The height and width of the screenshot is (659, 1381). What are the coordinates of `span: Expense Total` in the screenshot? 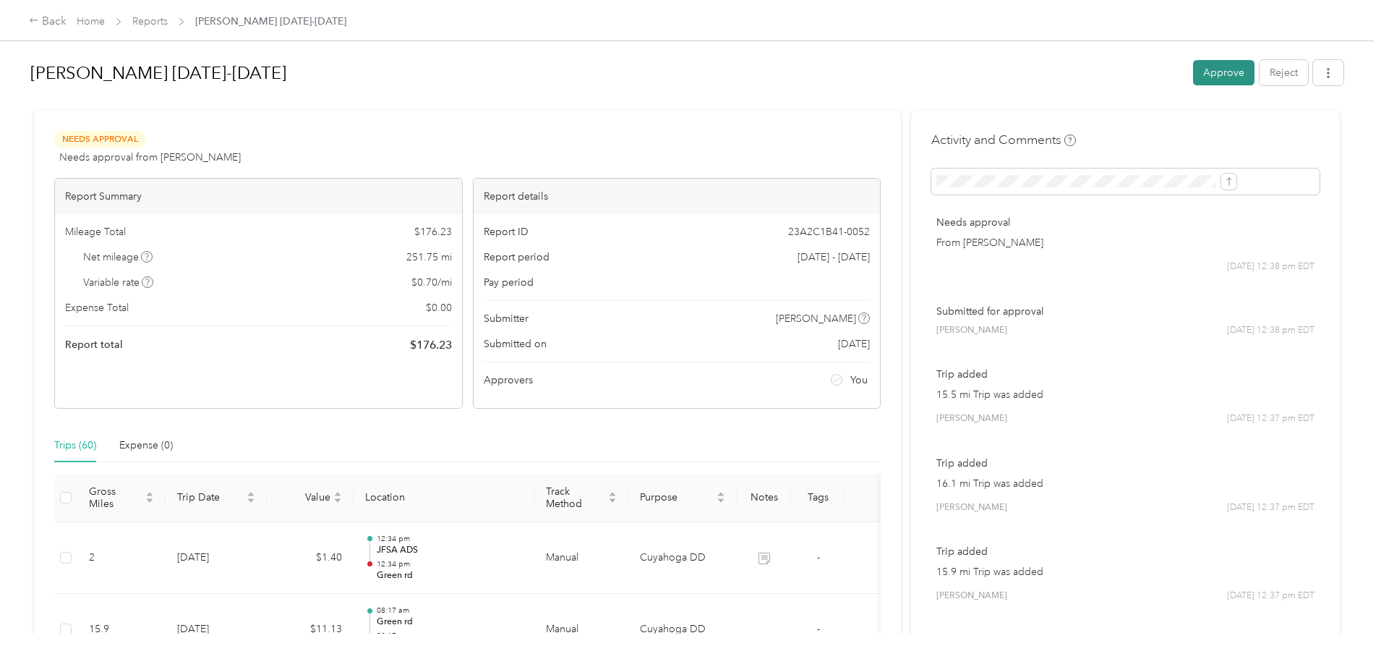 It's located at (97, 307).